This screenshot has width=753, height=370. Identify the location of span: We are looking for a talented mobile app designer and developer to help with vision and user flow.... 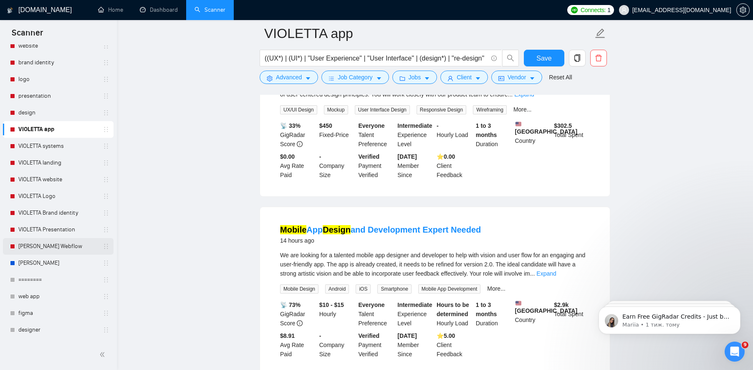
(432, 264).